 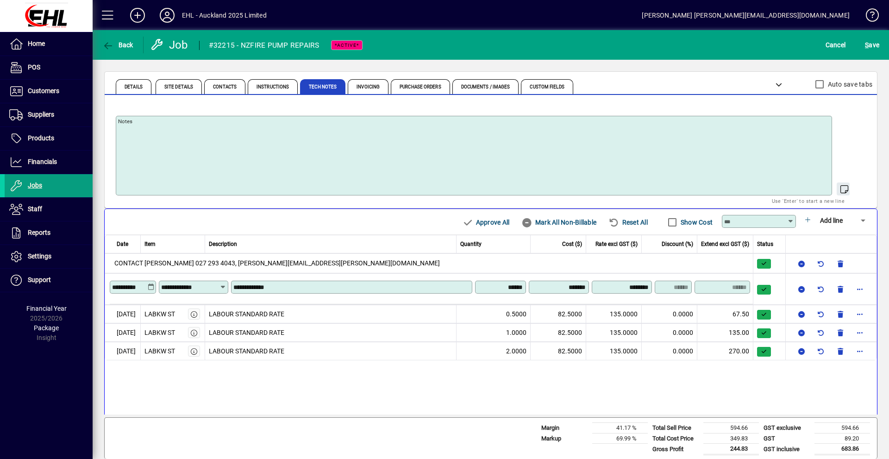 What do you see at coordinates (486, 222) in the screenshot?
I see `span: Approve All` at bounding box center [486, 222].